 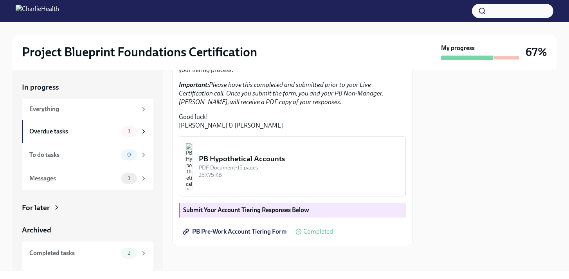 I want to click on a: Archived, so click(x=88, y=230).